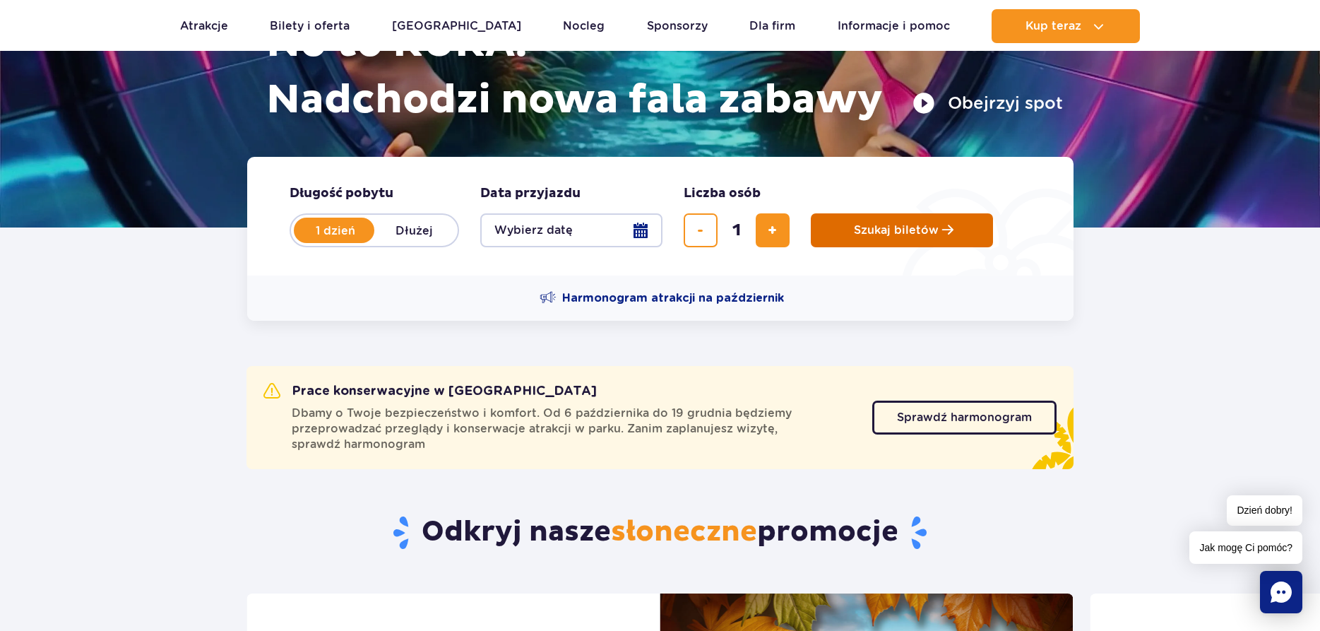 Image resolution: width=1320 pixels, height=631 pixels. I want to click on span: Szukaj biletów, so click(896, 230).